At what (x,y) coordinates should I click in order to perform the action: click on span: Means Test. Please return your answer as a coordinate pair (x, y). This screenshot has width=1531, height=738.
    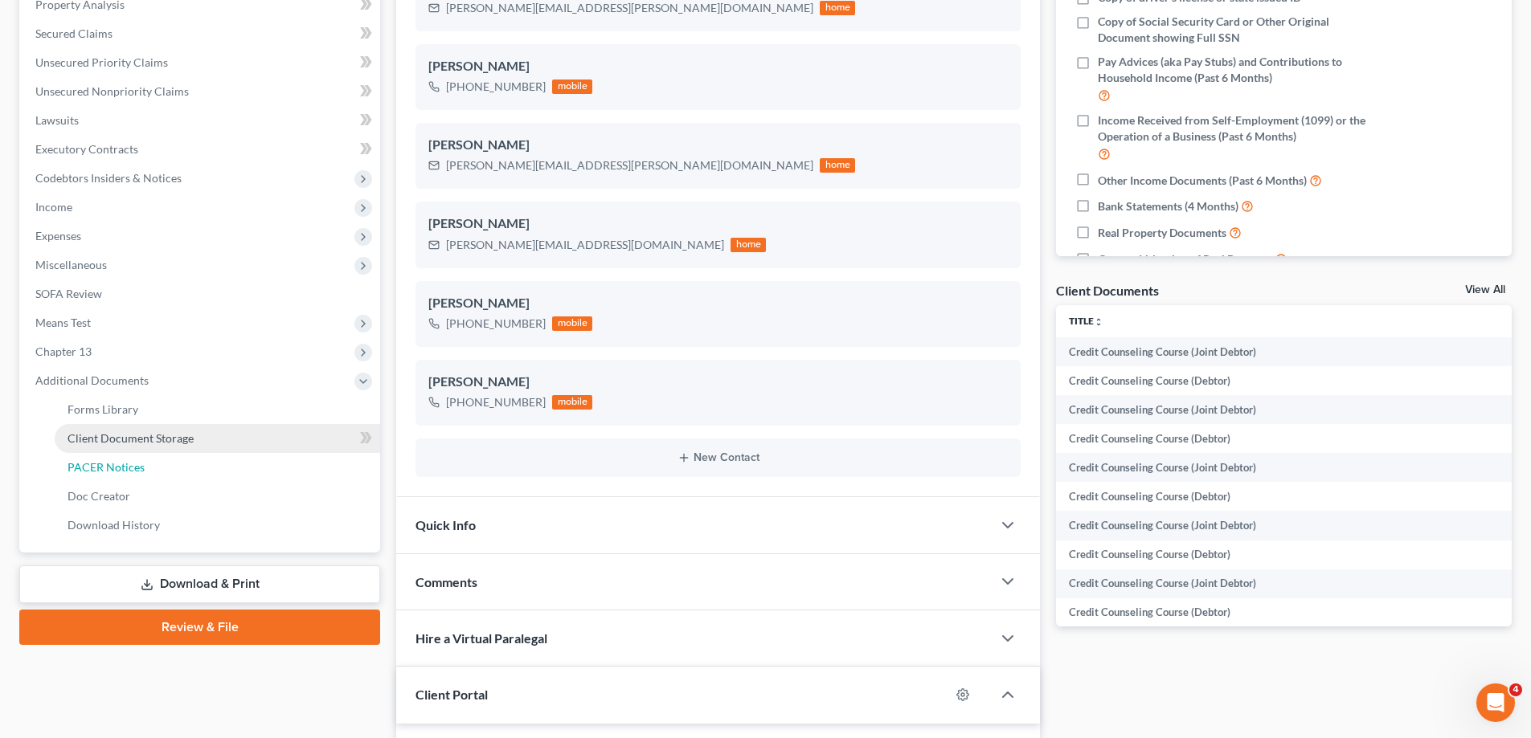
    Looking at the image, I should click on (63, 322).